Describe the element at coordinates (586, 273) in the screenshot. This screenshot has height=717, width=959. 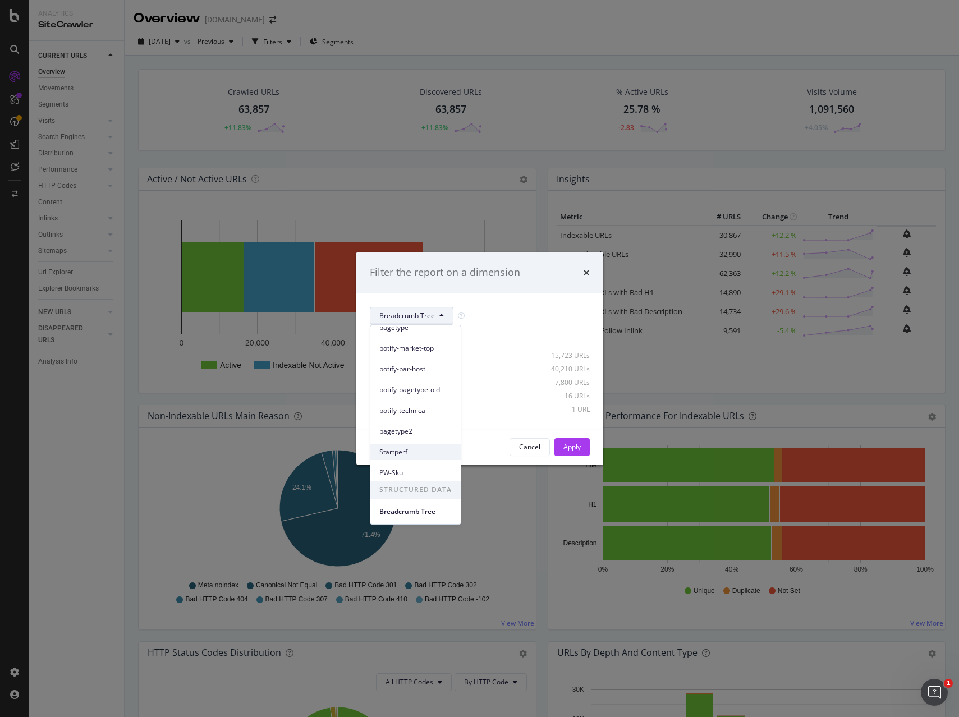
I see `div: times` at that location.